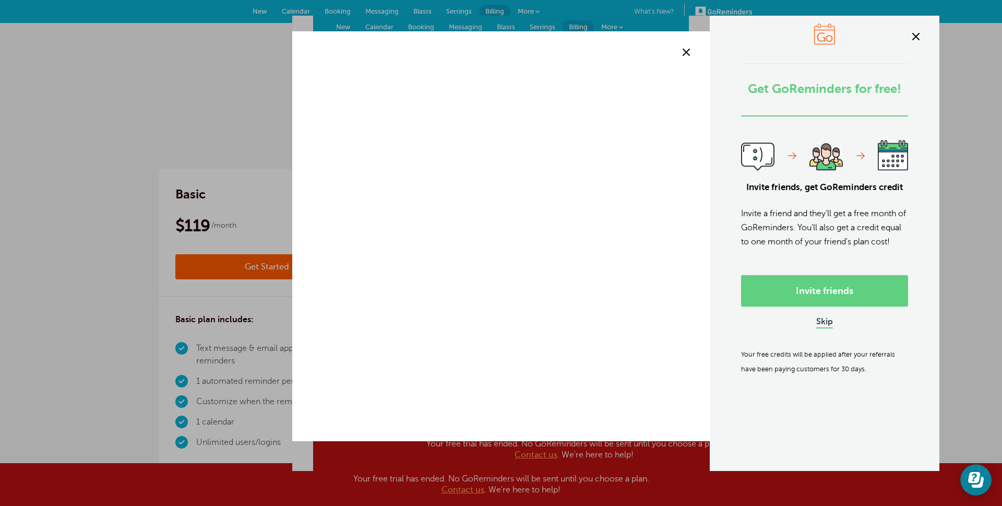 The width and height of the screenshot is (1002, 506). I want to click on img: GoReminders, so click(825, 34).